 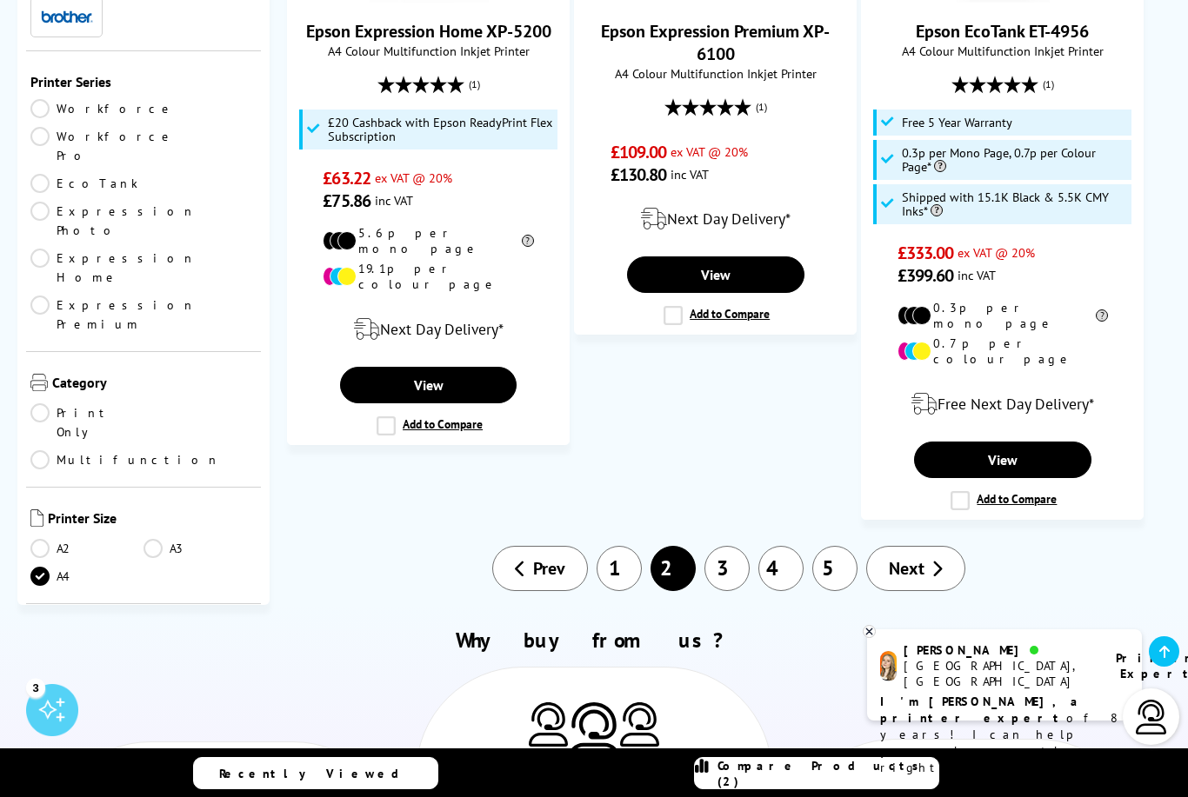 I want to click on span: Prev, so click(x=549, y=569).